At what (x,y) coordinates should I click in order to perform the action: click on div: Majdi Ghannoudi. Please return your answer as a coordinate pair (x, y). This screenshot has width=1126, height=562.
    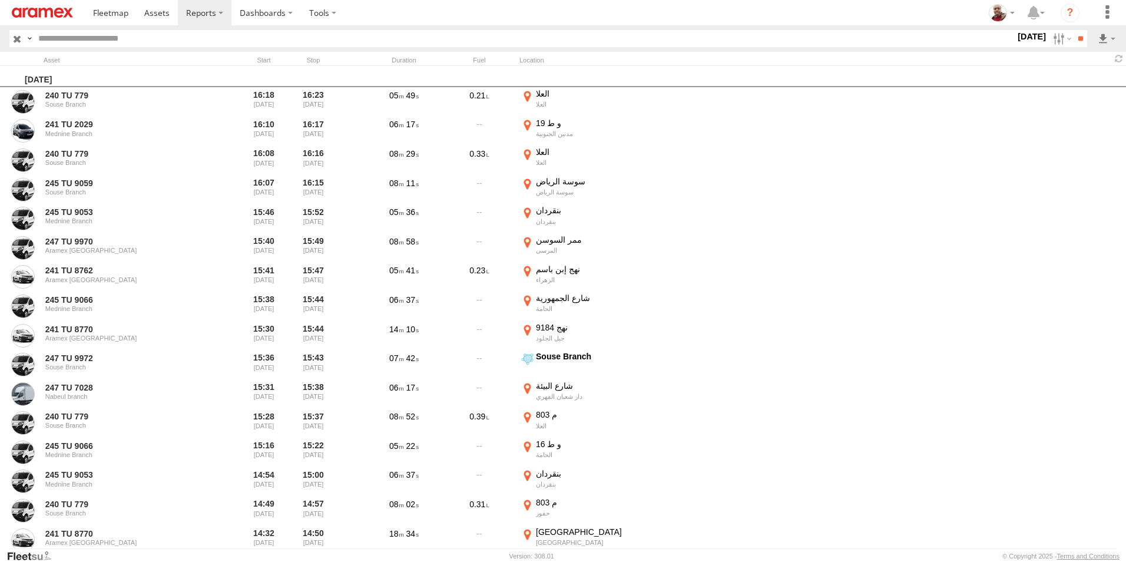
    Looking at the image, I should click on (1002, 13).